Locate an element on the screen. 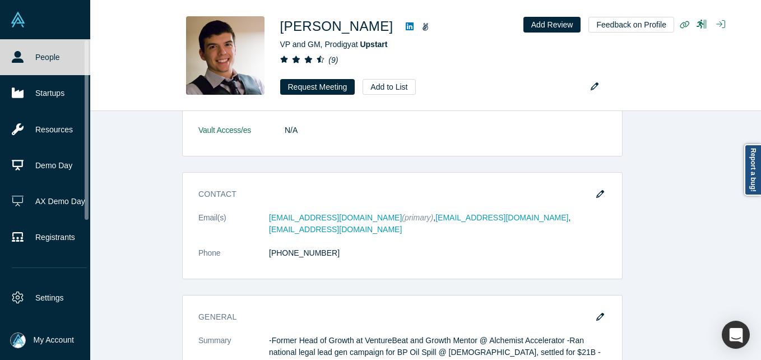  span: VP and GM, Prodigy at is located at coordinates (334, 44).